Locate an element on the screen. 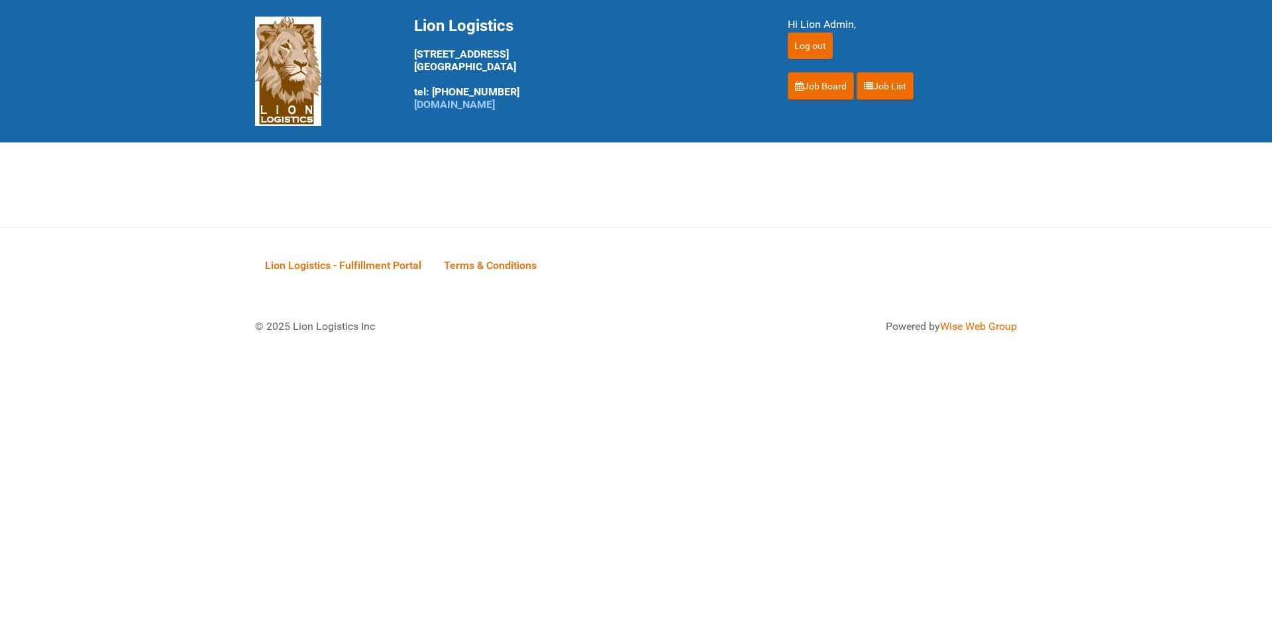  span: Lion Logistics is located at coordinates (464, 26).